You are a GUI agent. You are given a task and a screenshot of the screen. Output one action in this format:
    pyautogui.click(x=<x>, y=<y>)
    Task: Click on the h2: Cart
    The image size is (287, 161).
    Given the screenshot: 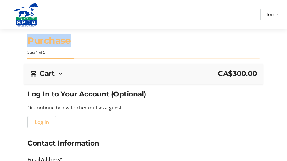 What is the action you would take?
    pyautogui.click(x=47, y=74)
    